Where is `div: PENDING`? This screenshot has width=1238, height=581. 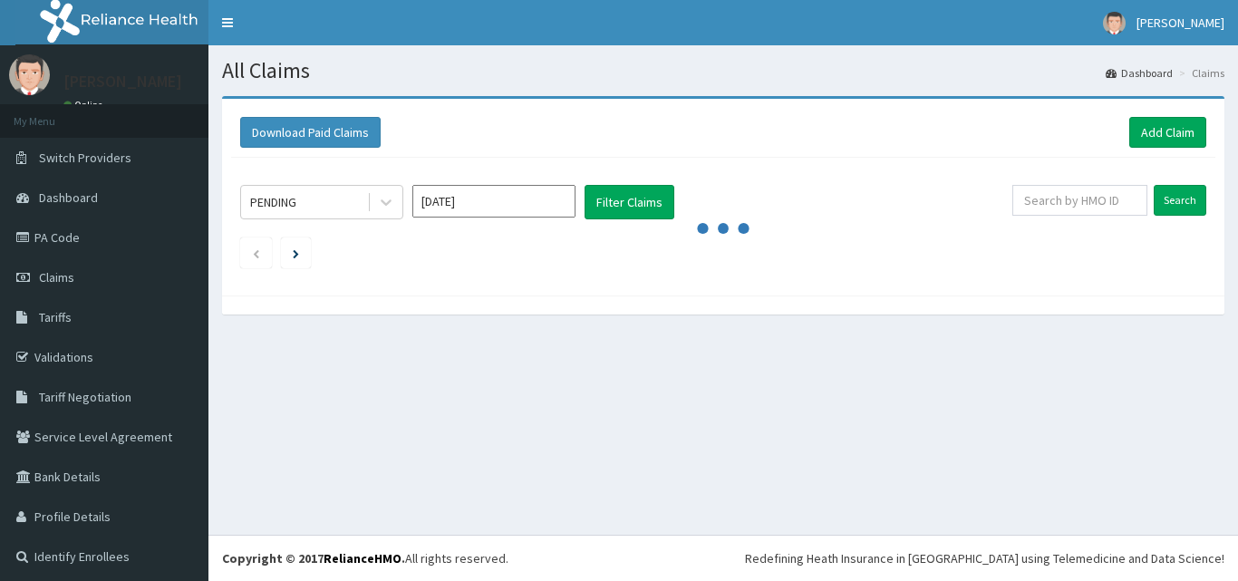
div: PENDING is located at coordinates (273, 202).